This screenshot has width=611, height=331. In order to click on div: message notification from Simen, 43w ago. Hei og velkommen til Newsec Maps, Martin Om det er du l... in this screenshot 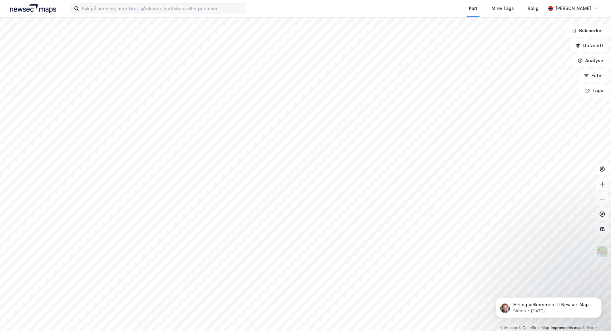, I will do `click(62, 23)`.